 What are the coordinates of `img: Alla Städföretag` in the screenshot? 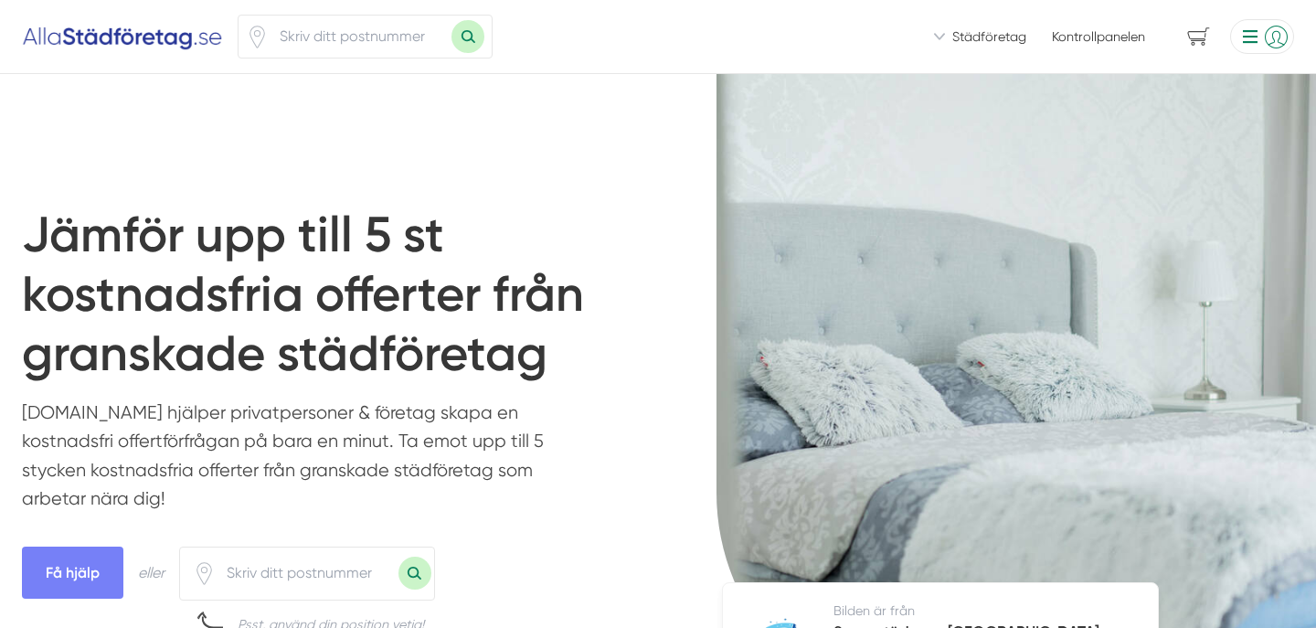 It's located at (122, 37).